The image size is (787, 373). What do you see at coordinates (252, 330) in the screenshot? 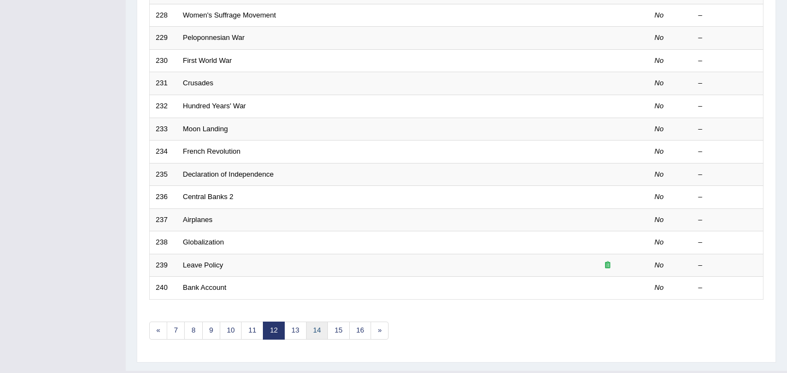
I see `a: 11` at bounding box center [252, 330].